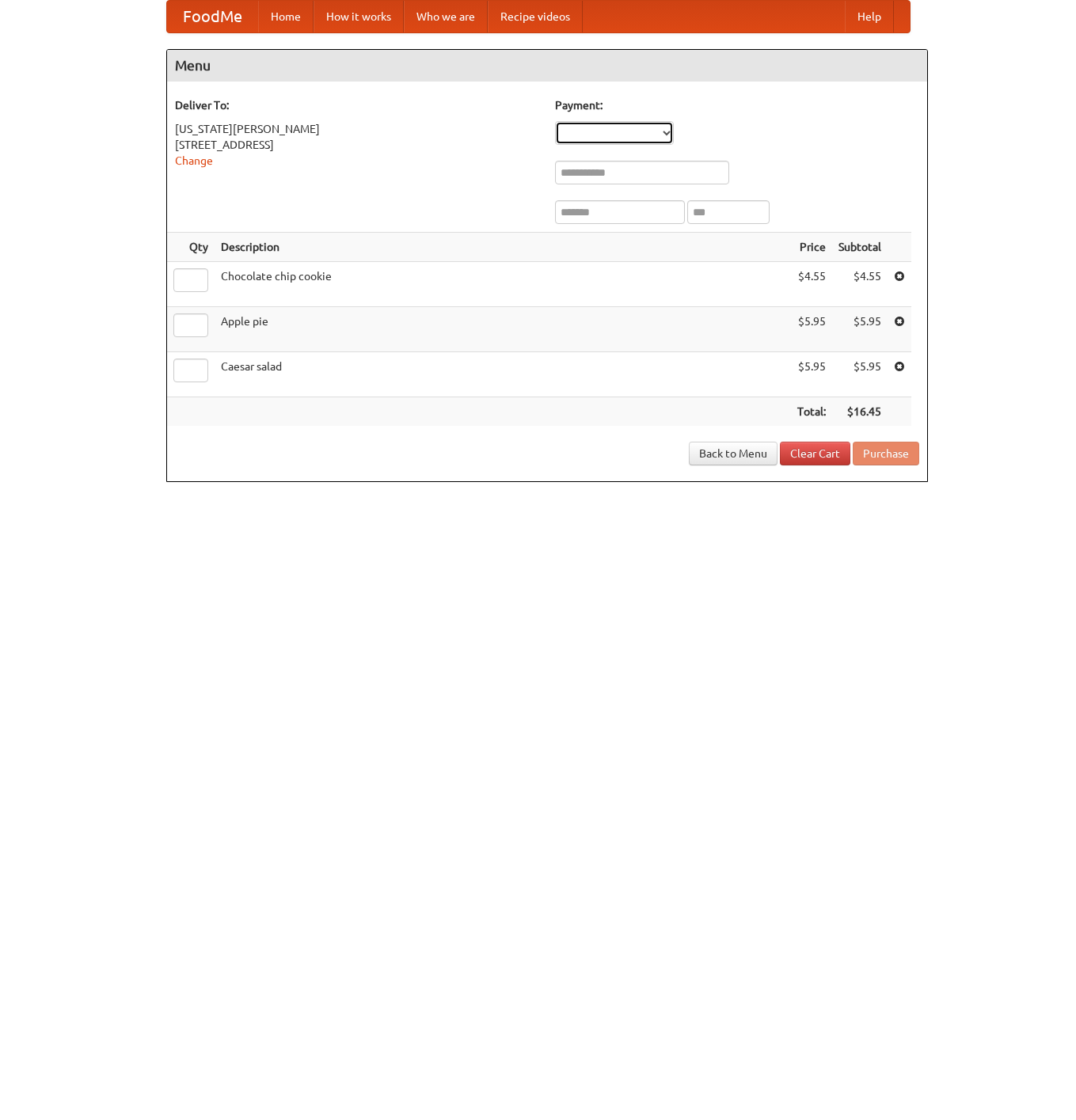 The height and width of the screenshot is (1120, 1076). Describe the element at coordinates (815, 453) in the screenshot. I see `a: Clear Cart` at that location.